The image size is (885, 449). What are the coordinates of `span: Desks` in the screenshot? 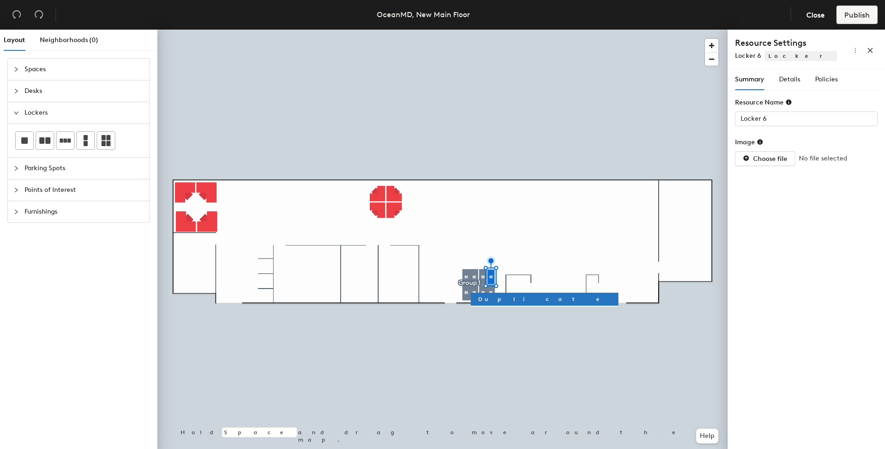 It's located at (84, 91).